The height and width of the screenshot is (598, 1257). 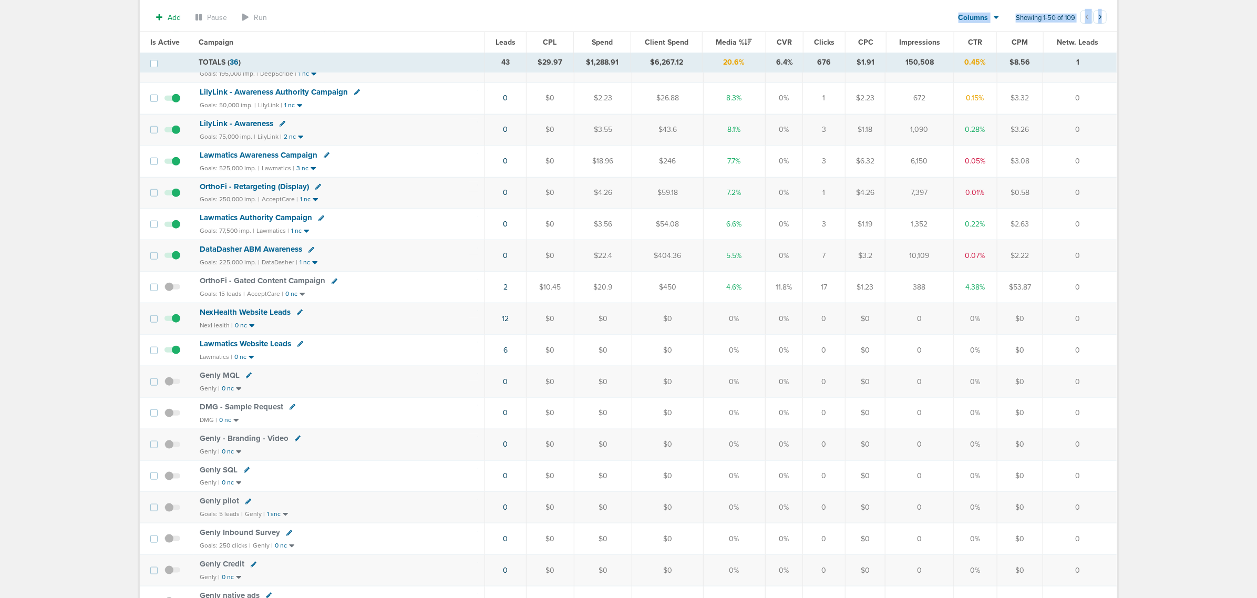 I want to click on td: 1,352, so click(x=919, y=224).